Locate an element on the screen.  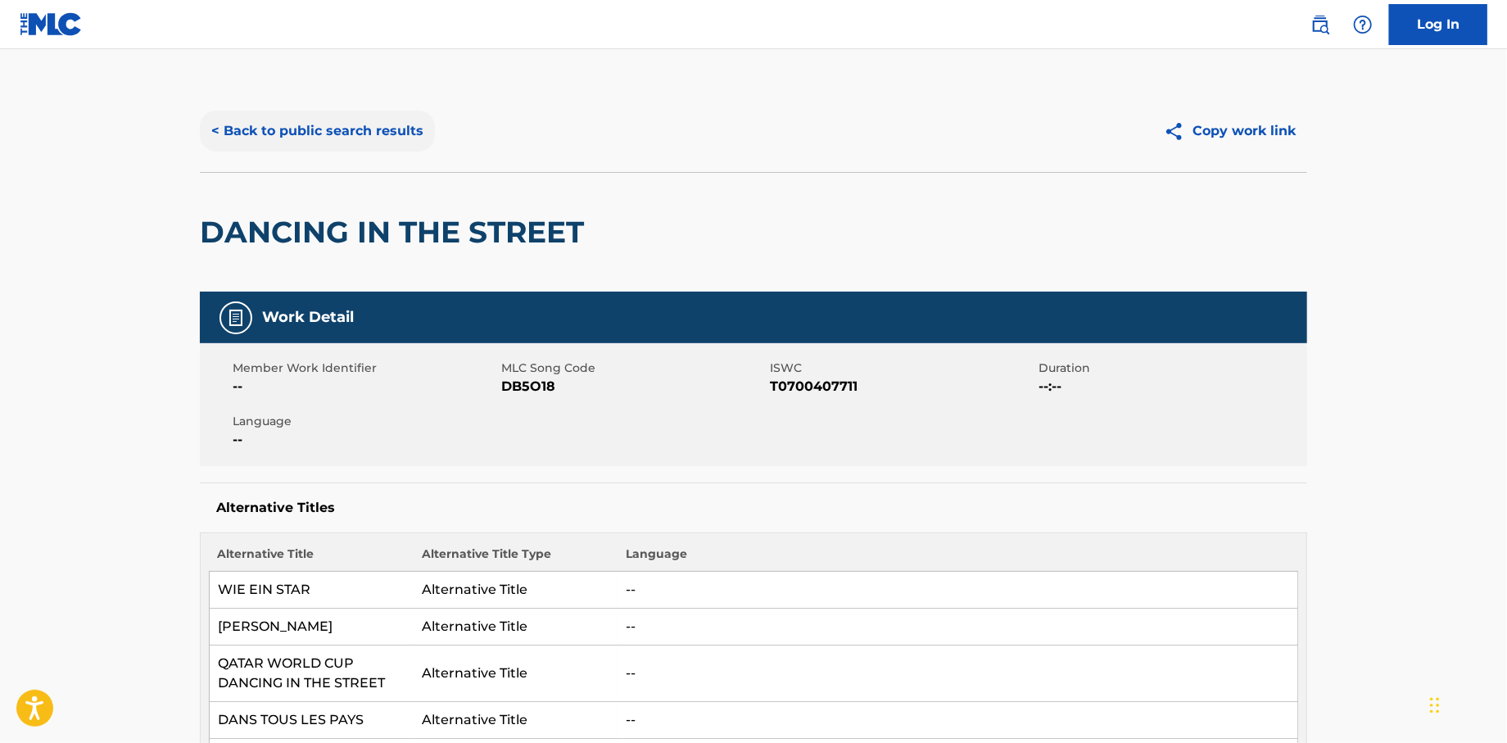
a: Log In is located at coordinates (1439, 25).